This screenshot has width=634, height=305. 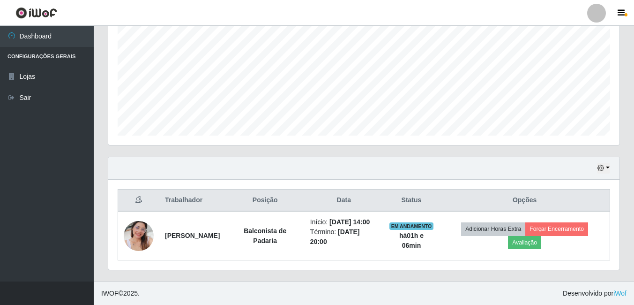 What do you see at coordinates (595, 293) in the screenshot?
I see `span: Desenvolvido por` at bounding box center [595, 293].